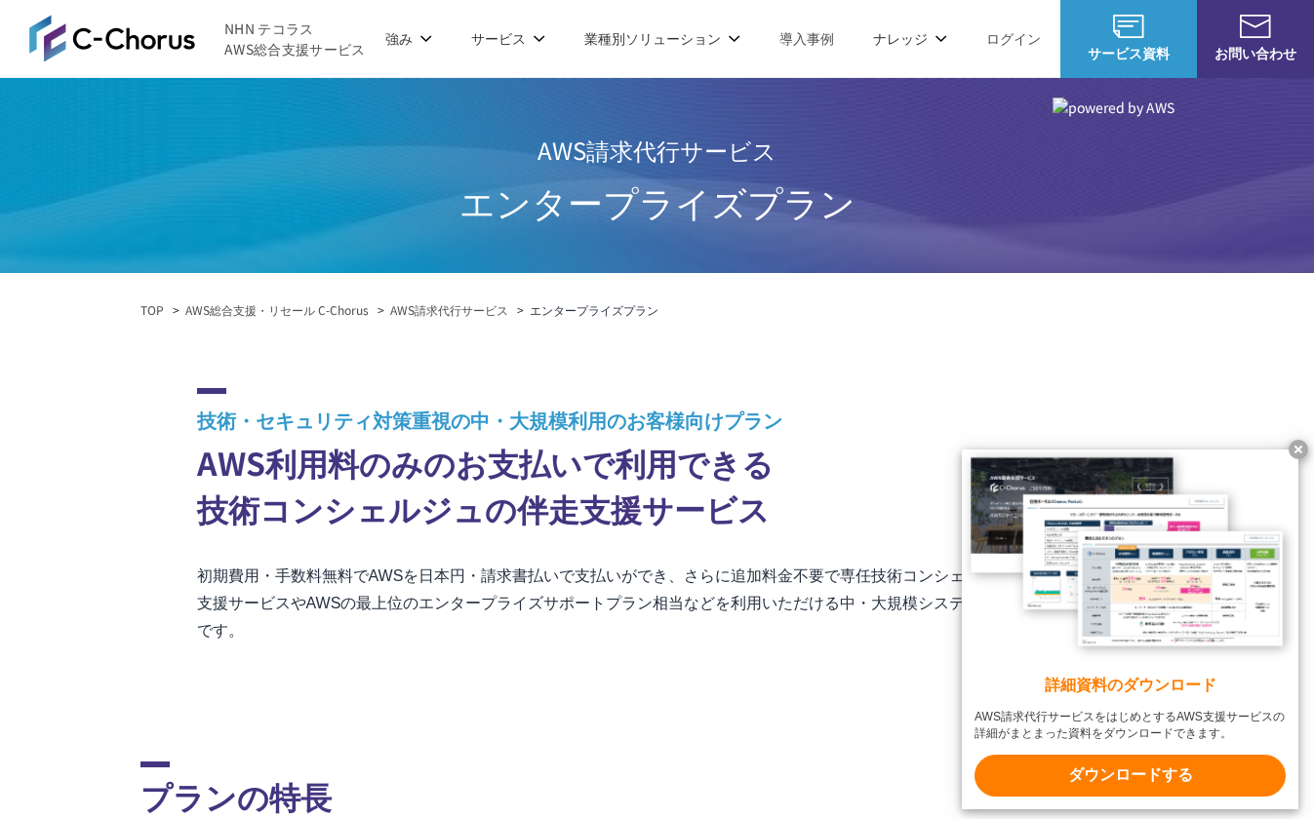  Describe the element at coordinates (1255, 26) in the screenshot. I see `img: お問い合わせ` at that location.